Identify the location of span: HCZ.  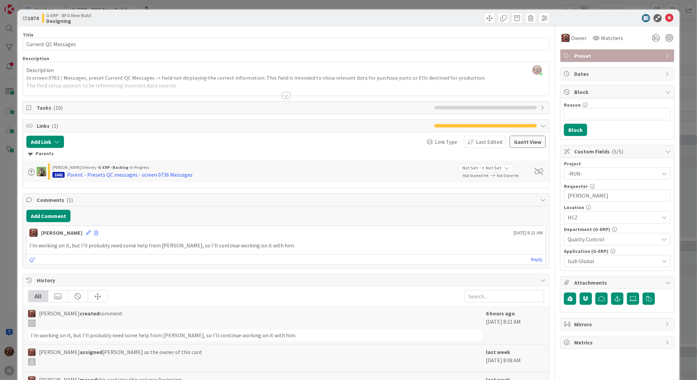
(613, 218).